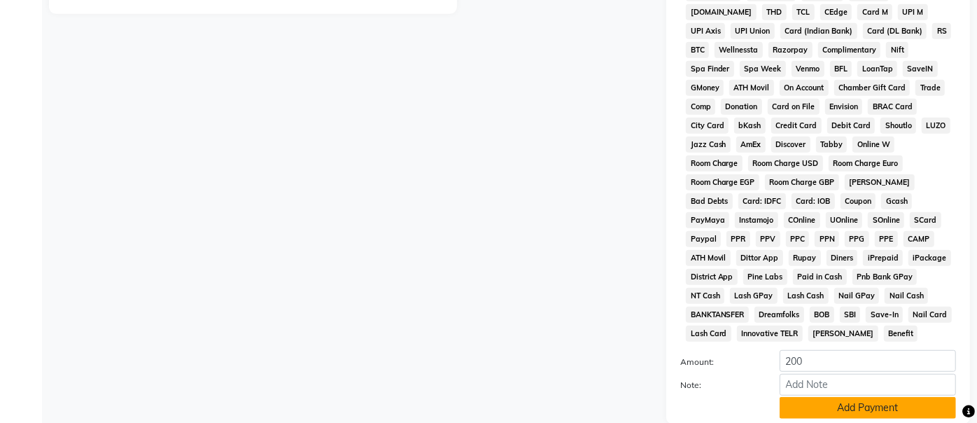 This screenshot has height=423, width=977. I want to click on span: AmEx, so click(751, 144).